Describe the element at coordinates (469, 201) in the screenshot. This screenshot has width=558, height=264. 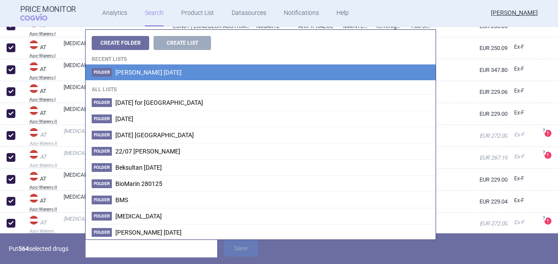
I see `a: EUR 229.04` at that location.